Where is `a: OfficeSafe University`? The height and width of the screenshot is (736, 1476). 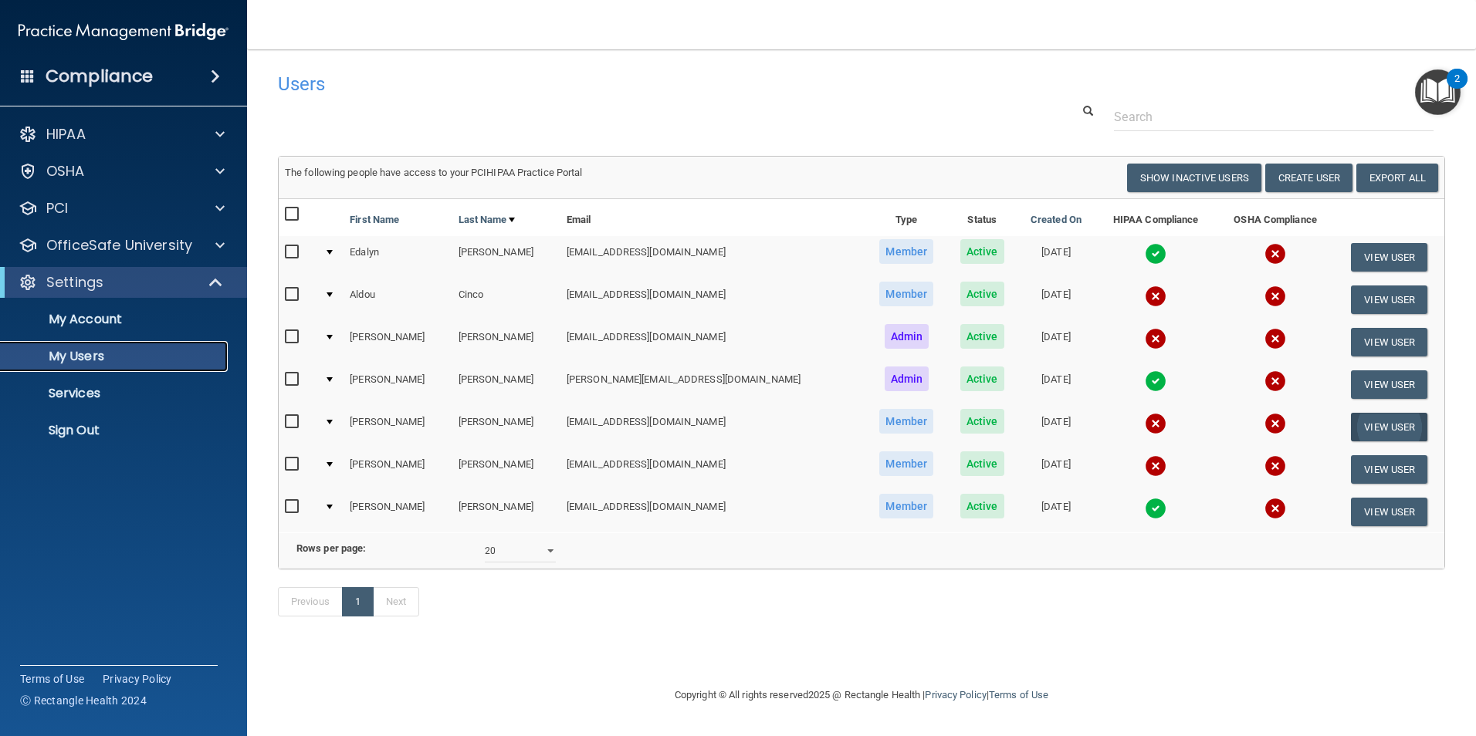 a: OfficeSafe University is located at coordinates (121, 245).